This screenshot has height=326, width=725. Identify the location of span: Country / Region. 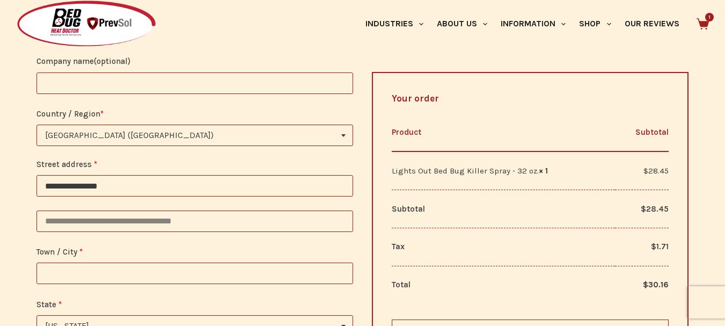
(195, 135).